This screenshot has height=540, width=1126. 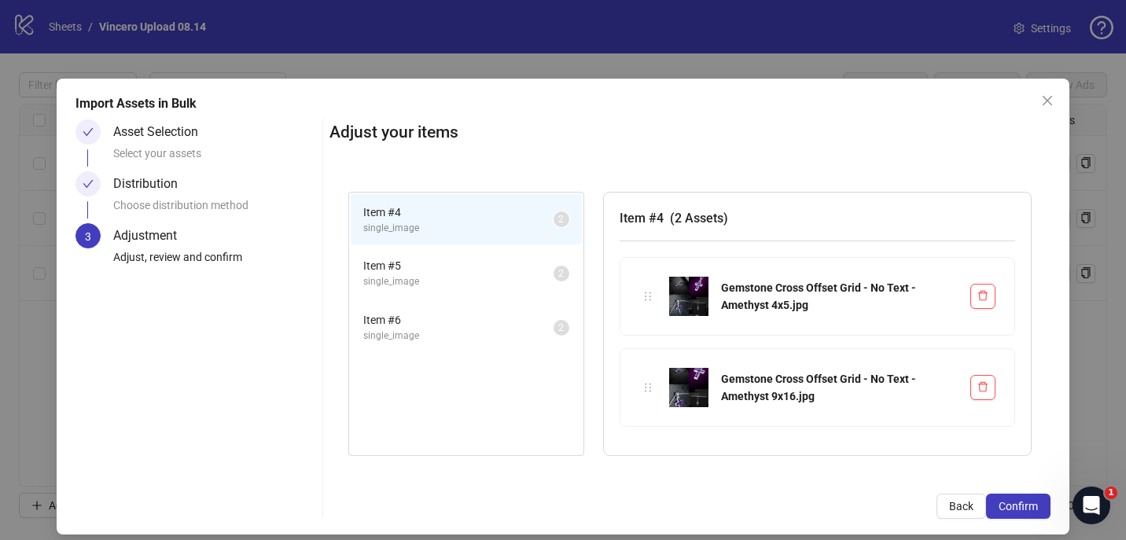 What do you see at coordinates (215, 158) in the screenshot?
I see `div: Select your assets` at bounding box center [215, 158].